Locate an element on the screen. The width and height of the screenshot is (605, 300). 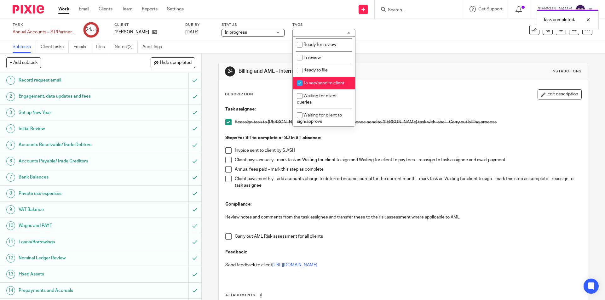
button: + Add subtask is located at coordinates (24, 63).